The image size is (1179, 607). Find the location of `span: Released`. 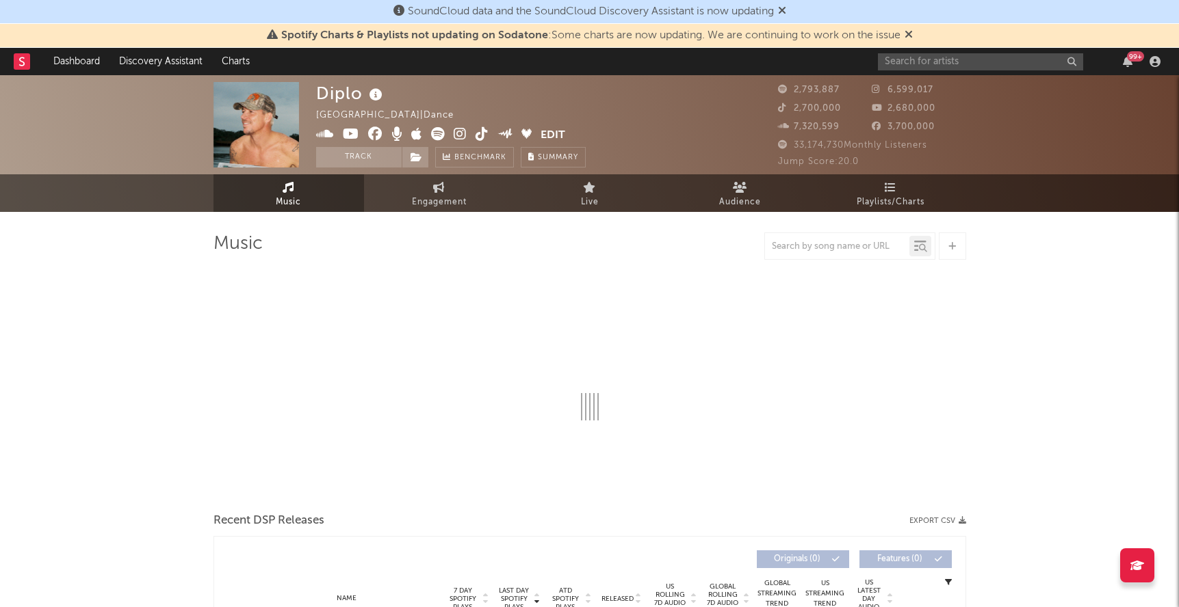

span: Released is located at coordinates (617, 599).